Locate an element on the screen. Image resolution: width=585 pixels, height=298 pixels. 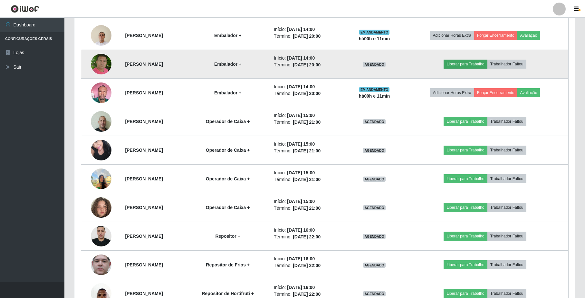
img: 1730211202642.jpeg is located at coordinates (101, 236).